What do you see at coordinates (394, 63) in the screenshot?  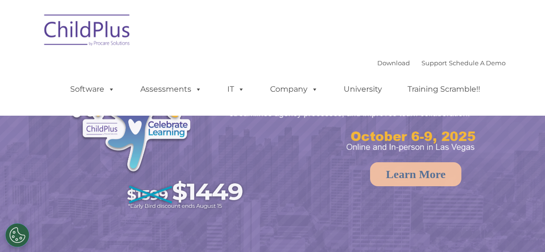 I see `a: Download` at bounding box center [394, 63].